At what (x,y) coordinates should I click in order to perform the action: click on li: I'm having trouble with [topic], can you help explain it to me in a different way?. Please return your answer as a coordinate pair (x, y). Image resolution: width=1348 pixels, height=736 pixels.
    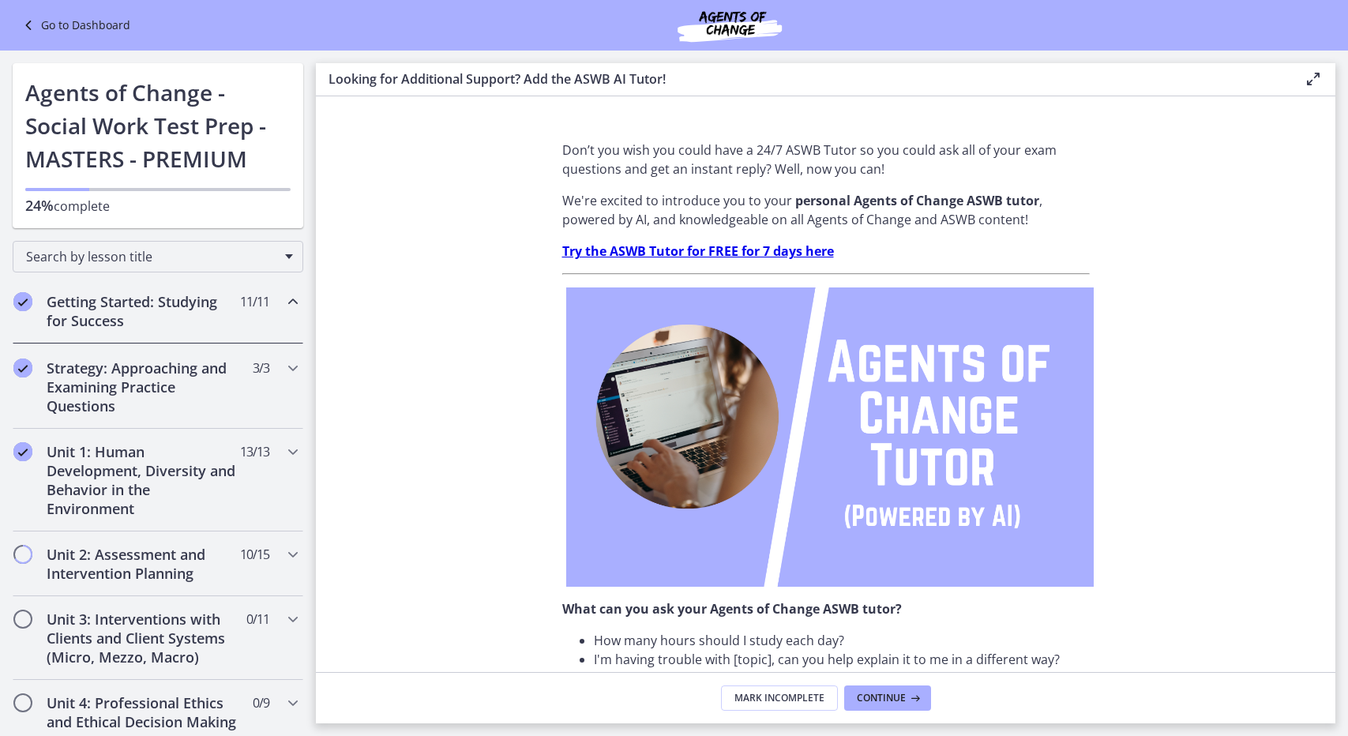
    Looking at the image, I should click on (842, 659).